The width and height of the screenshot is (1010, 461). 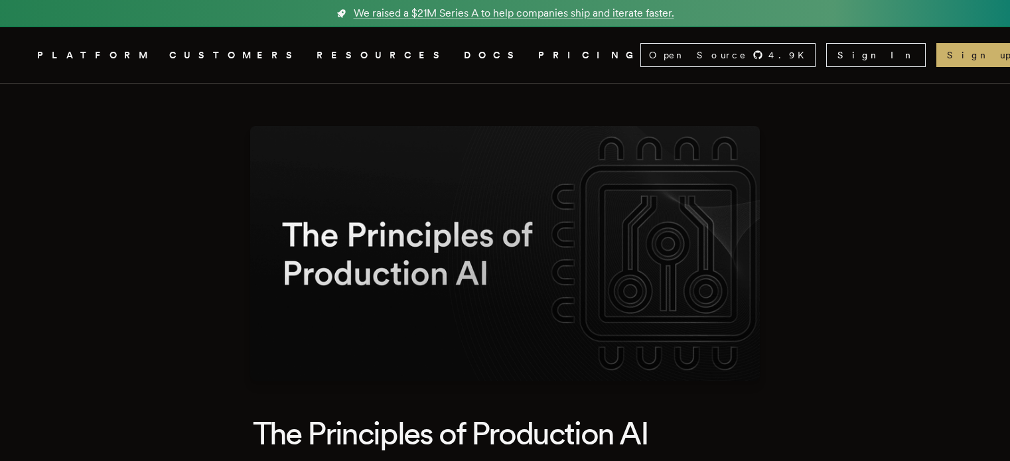 I want to click on button: RESOURCES, so click(x=382, y=55).